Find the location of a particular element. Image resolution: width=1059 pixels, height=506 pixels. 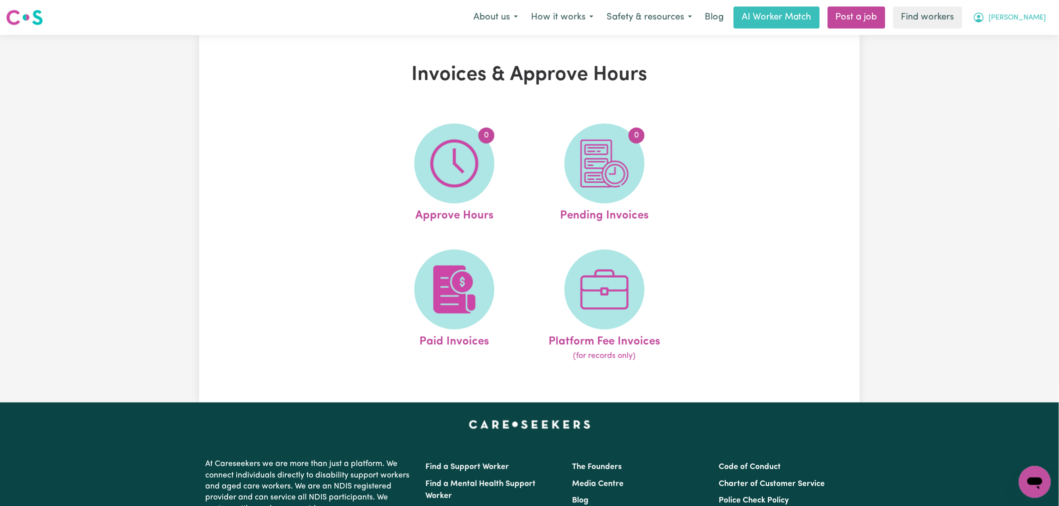

a: Find a Support Worker is located at coordinates (467, 467).